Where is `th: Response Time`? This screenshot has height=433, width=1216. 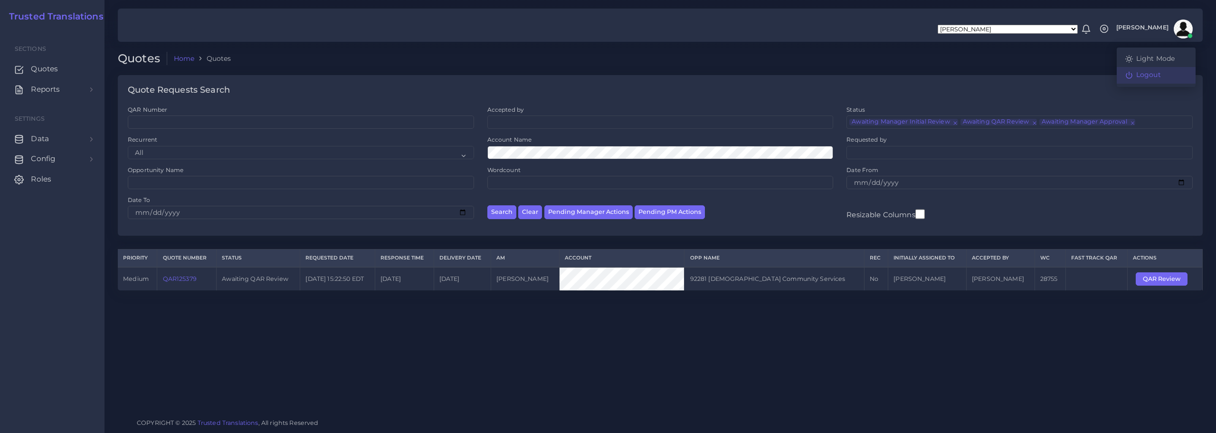 th: Response Time is located at coordinates (405, 258).